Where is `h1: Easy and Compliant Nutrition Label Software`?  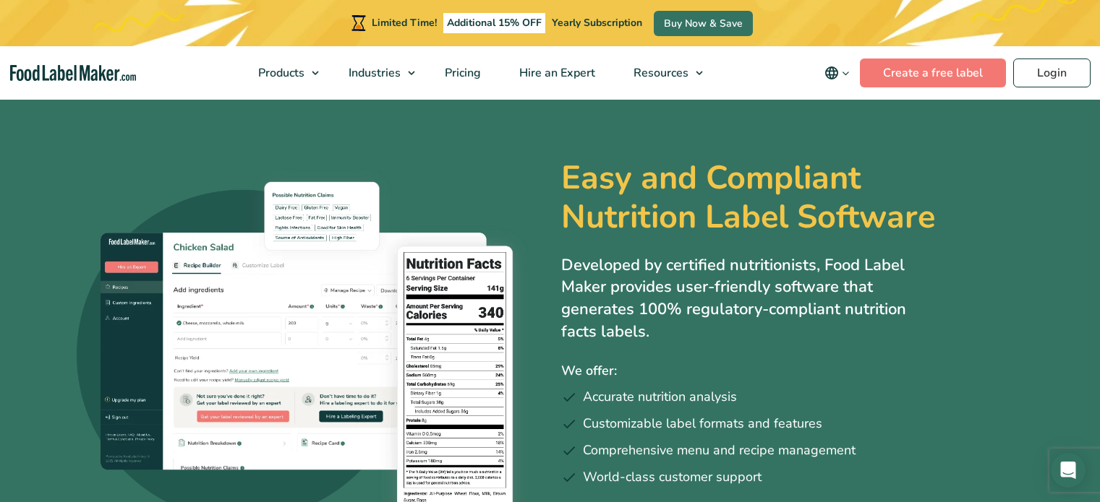
h1: Easy and Compliant Nutrition Label Software is located at coordinates (776, 198).